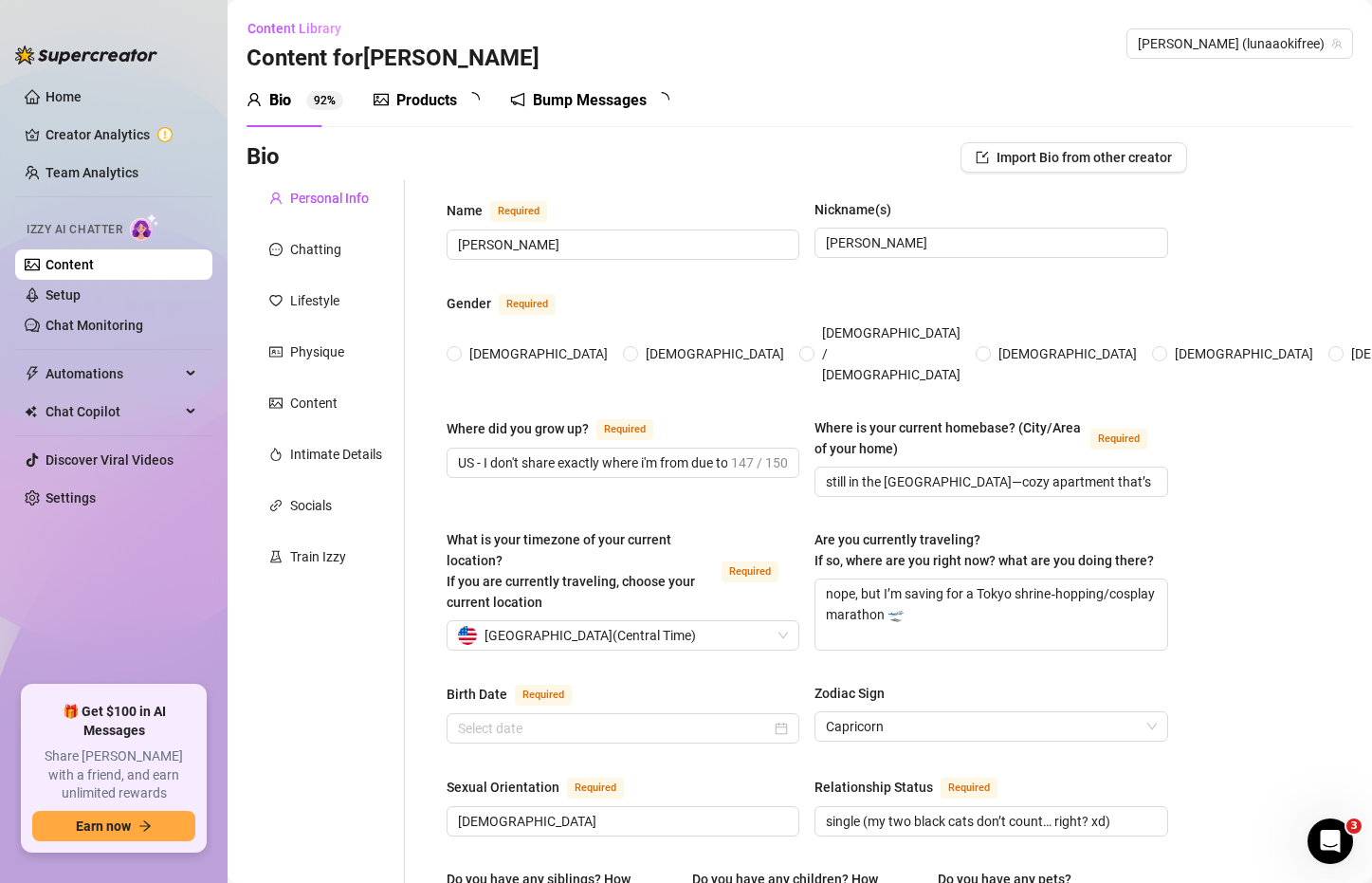 The height and width of the screenshot is (883, 1372). Describe the element at coordinates (74, 230) in the screenshot. I see `span: Izzy AI Chatter` at that location.